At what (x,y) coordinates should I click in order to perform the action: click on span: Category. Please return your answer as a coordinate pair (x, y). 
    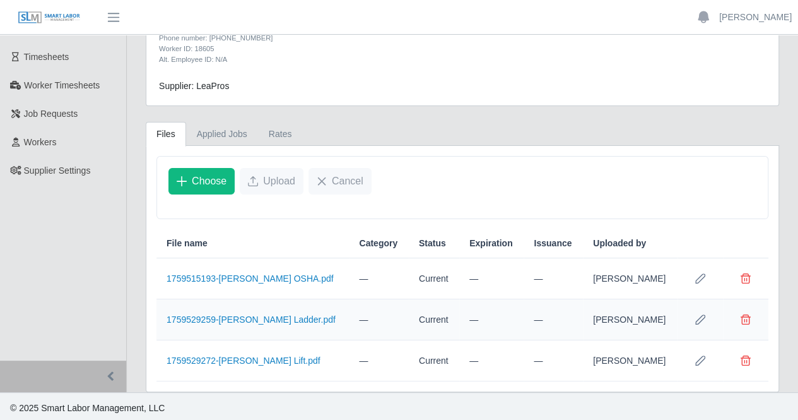
    Looking at the image, I should click on (378, 243).